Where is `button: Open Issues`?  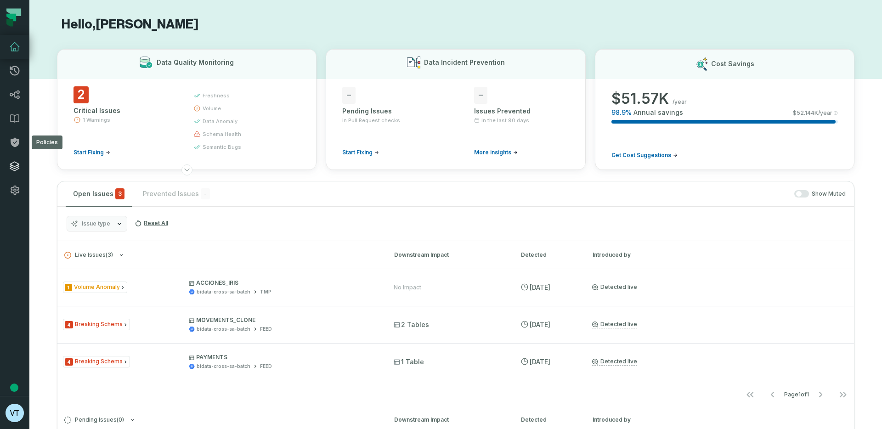
button: Open Issues is located at coordinates (99, 194).